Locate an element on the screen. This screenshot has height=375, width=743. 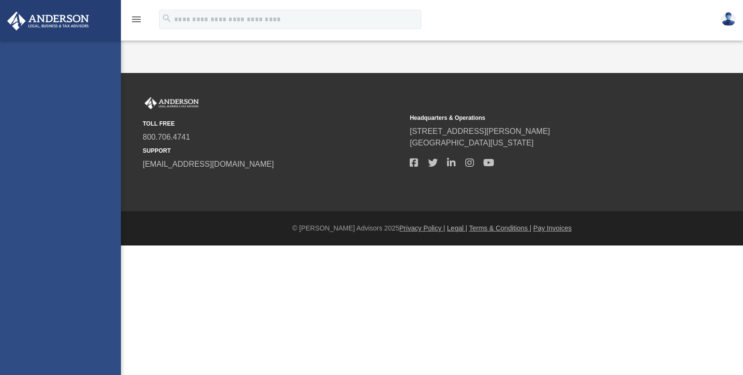
a: Legal | is located at coordinates (457, 228).